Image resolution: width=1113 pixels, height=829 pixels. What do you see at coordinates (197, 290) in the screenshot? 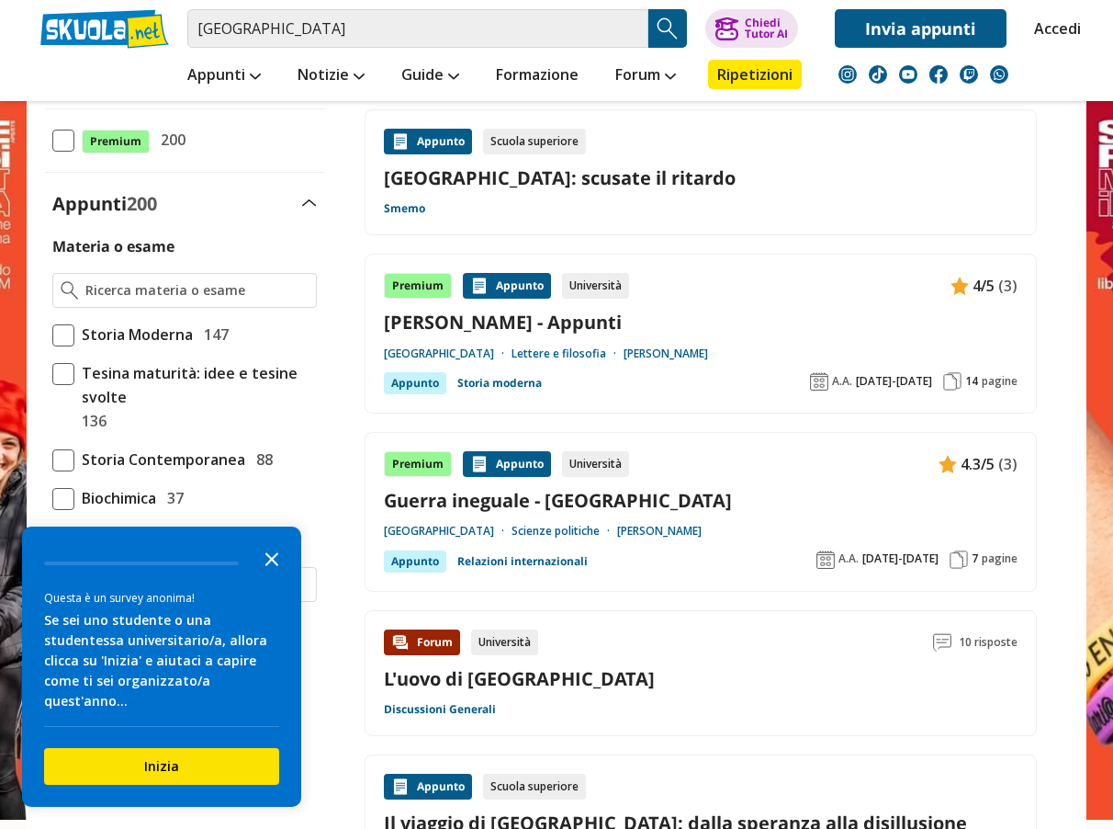
I see `input: Ricerca materia o esame` at bounding box center [197, 290].